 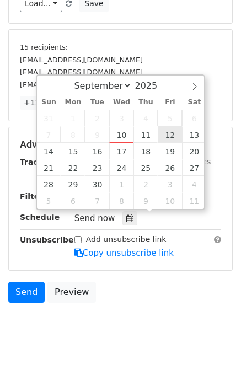 What do you see at coordinates (97, 167) in the screenshot?
I see `span: September 23, 2025` at bounding box center [97, 167].